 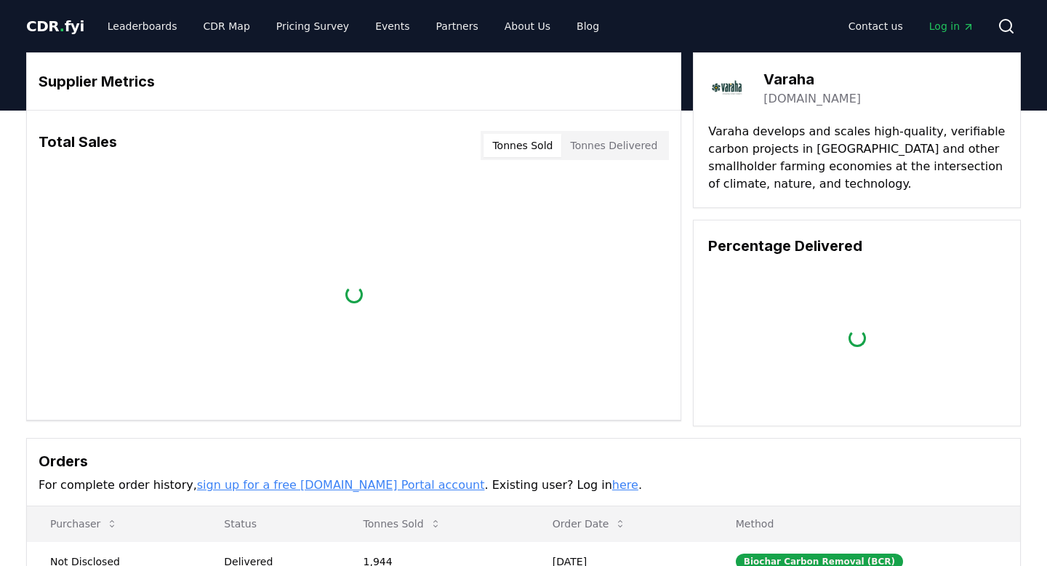 What do you see at coordinates (84, 523) in the screenshot?
I see `button: Purchaser` at bounding box center [84, 523].